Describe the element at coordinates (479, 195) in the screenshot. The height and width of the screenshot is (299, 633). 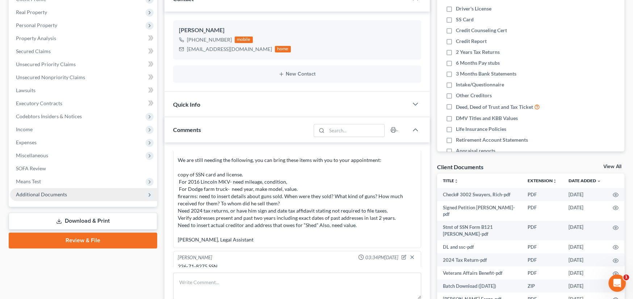
I see `td: Check# 3002 Swayers, Rich-pdf` at that location.